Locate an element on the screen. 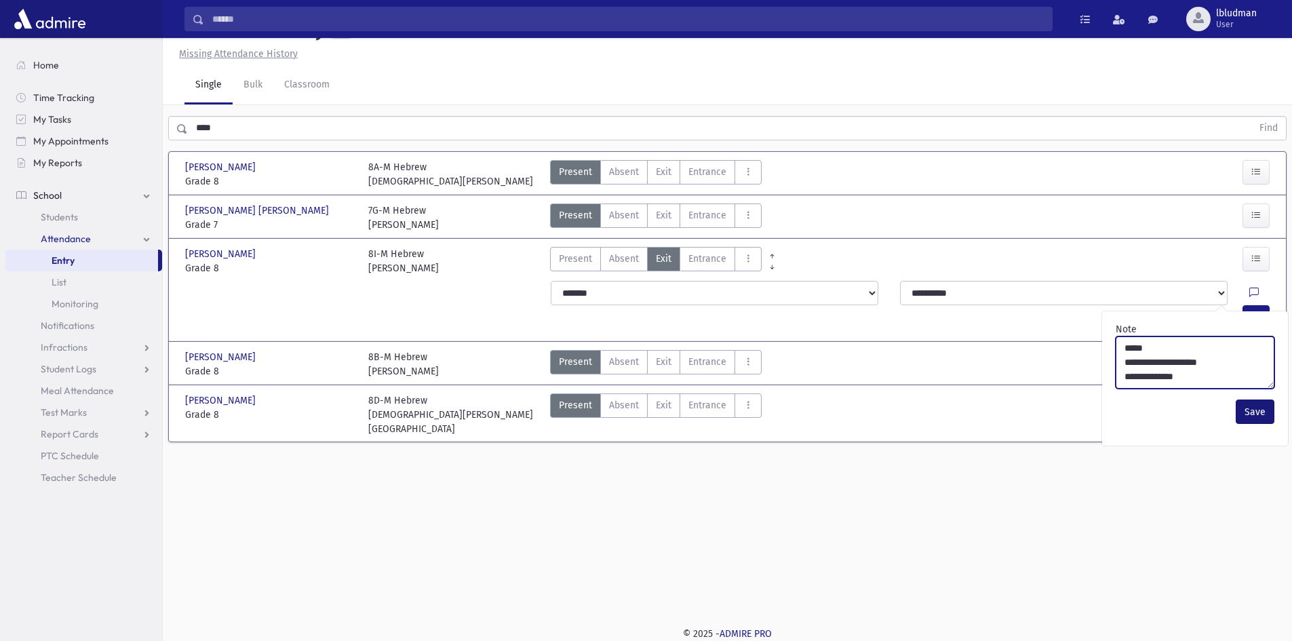 Image resolution: width=1292 pixels, height=641 pixels. a: Attendance is located at coordinates (83, 239).